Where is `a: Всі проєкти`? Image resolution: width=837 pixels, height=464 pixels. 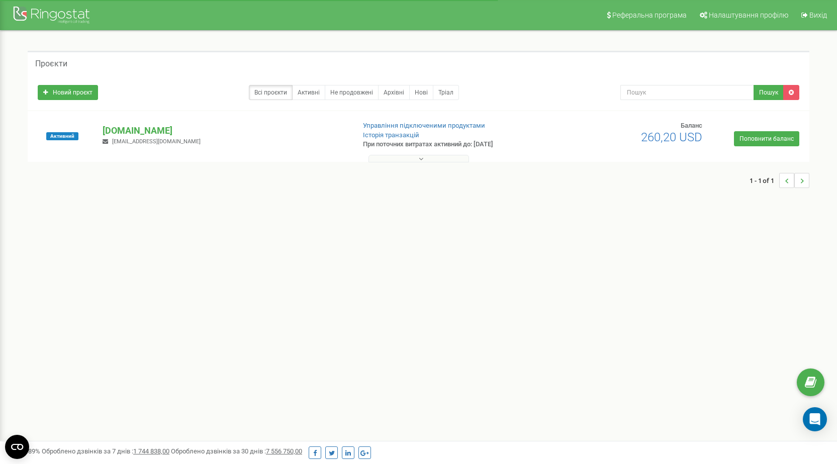 a: Всі проєкти is located at coordinates (270, 92).